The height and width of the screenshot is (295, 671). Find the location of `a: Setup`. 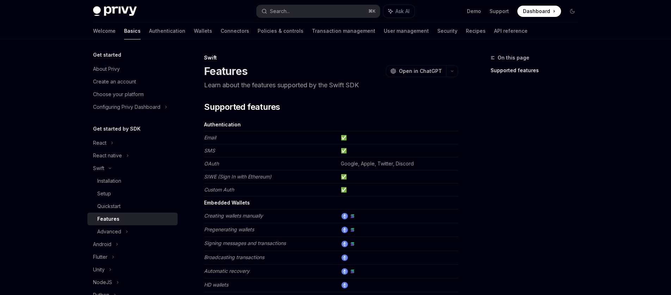

a: Setup is located at coordinates (132, 194).